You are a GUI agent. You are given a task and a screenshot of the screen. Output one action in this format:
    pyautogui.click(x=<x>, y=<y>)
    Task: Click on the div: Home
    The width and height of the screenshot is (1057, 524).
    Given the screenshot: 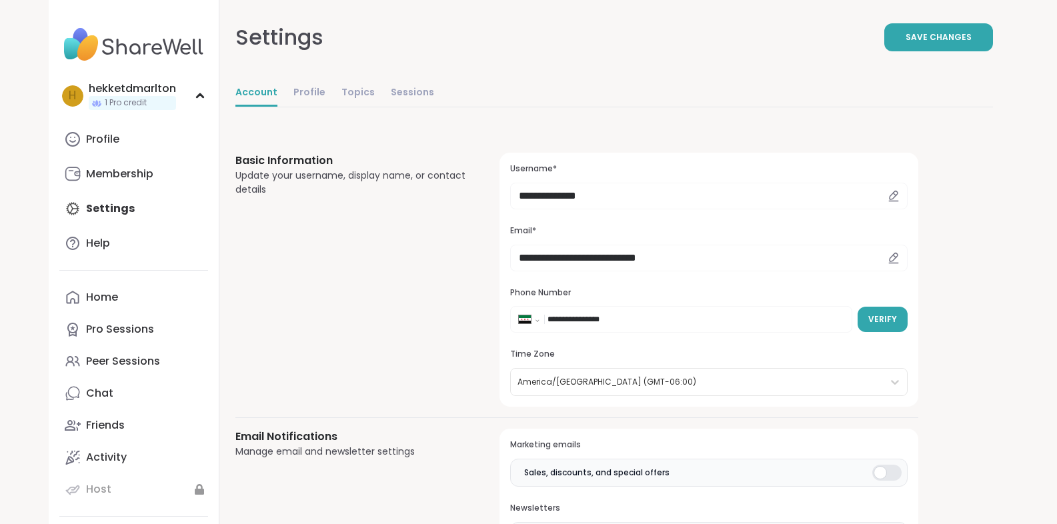 What is the action you would take?
    pyautogui.click(x=102, y=297)
    